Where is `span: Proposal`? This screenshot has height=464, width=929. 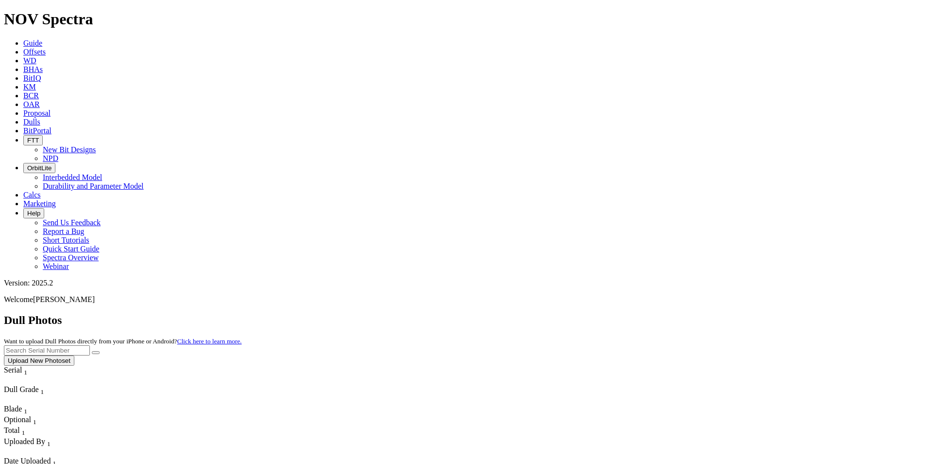 span: Proposal is located at coordinates (37, 113).